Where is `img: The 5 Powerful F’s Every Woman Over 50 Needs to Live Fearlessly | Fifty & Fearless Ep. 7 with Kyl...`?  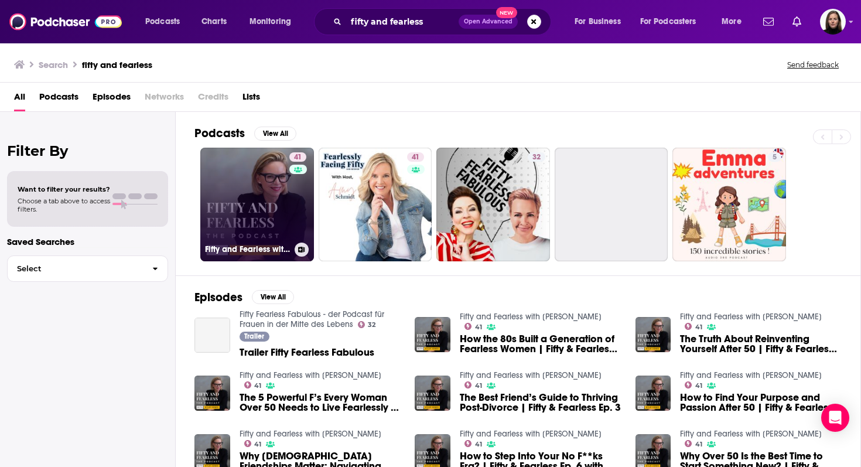
img: The 5 Powerful F’s Every Woman Over 50 Needs to Live Fearlessly | Fifty & Fearless Ep. 7 with Kyl... is located at coordinates (212, 393).